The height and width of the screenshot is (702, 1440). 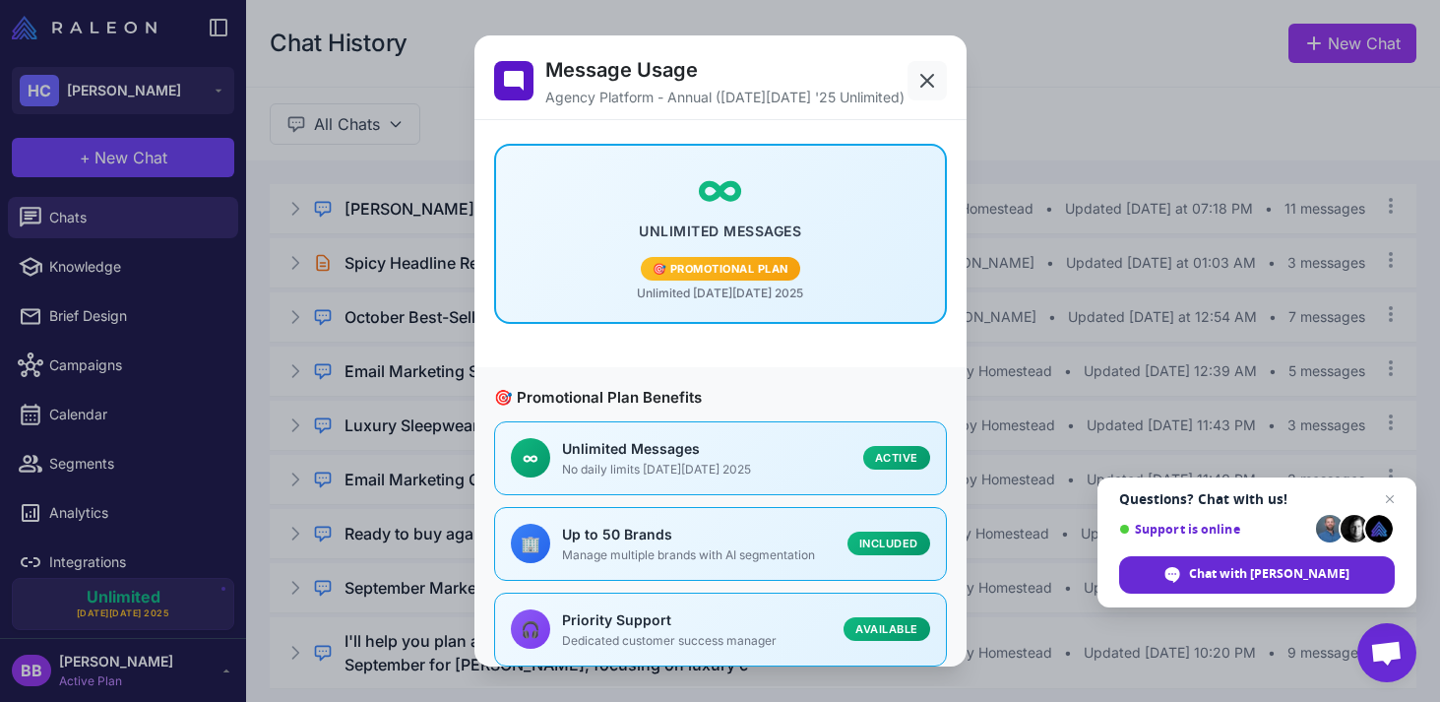 I want to click on div: Unlimited Messages, so click(x=707, y=448).